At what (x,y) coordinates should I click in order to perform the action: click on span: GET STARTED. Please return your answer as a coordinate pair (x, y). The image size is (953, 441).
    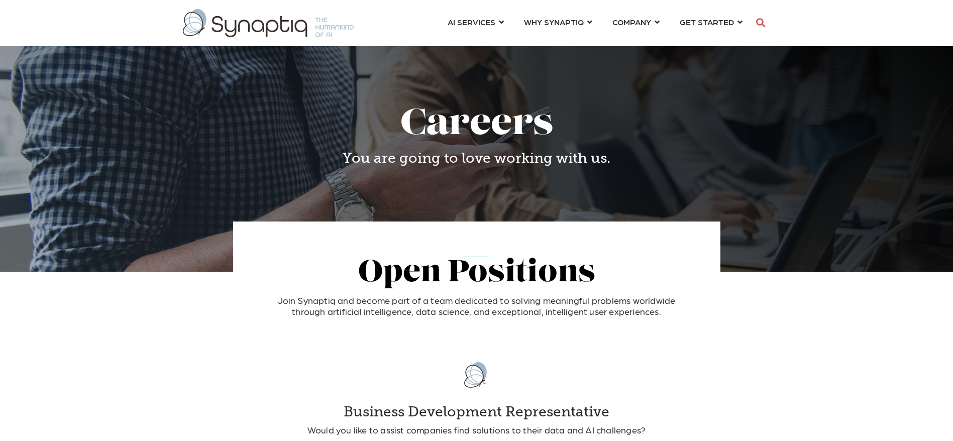
    Looking at the image, I should click on (707, 22).